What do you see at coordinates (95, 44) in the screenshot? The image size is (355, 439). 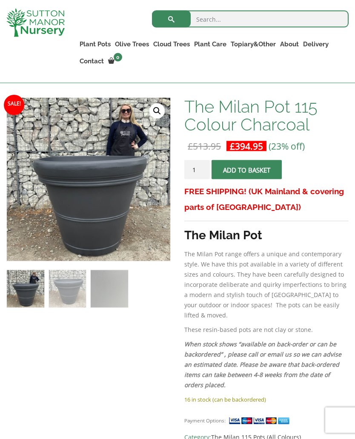 I see `a: Plant Pots` at bounding box center [95, 44].